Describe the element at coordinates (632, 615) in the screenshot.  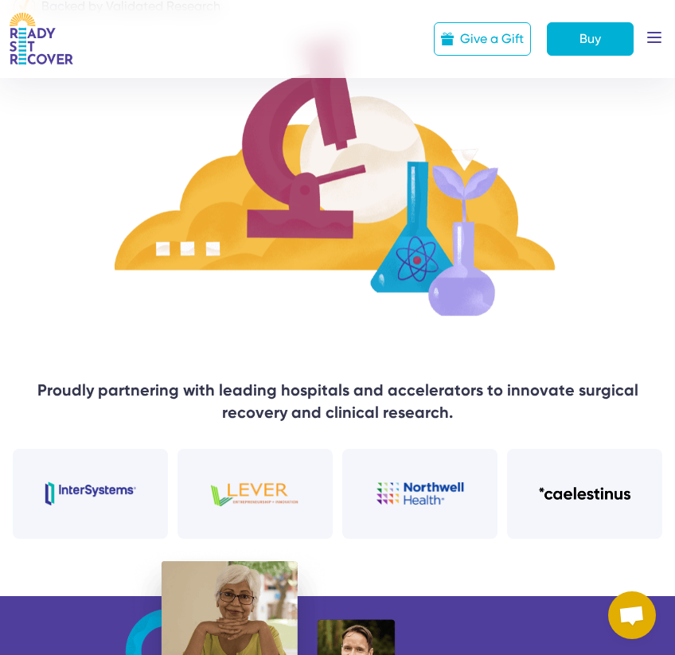
I see `a: Open chat` at that location.